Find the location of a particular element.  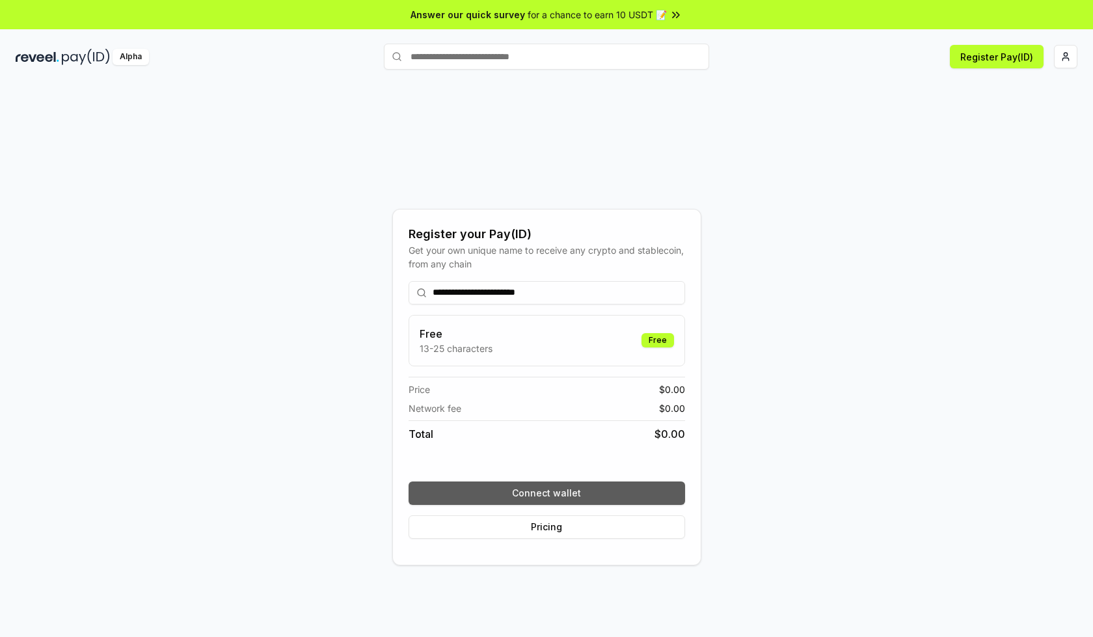

div: Alpha is located at coordinates (131, 57).